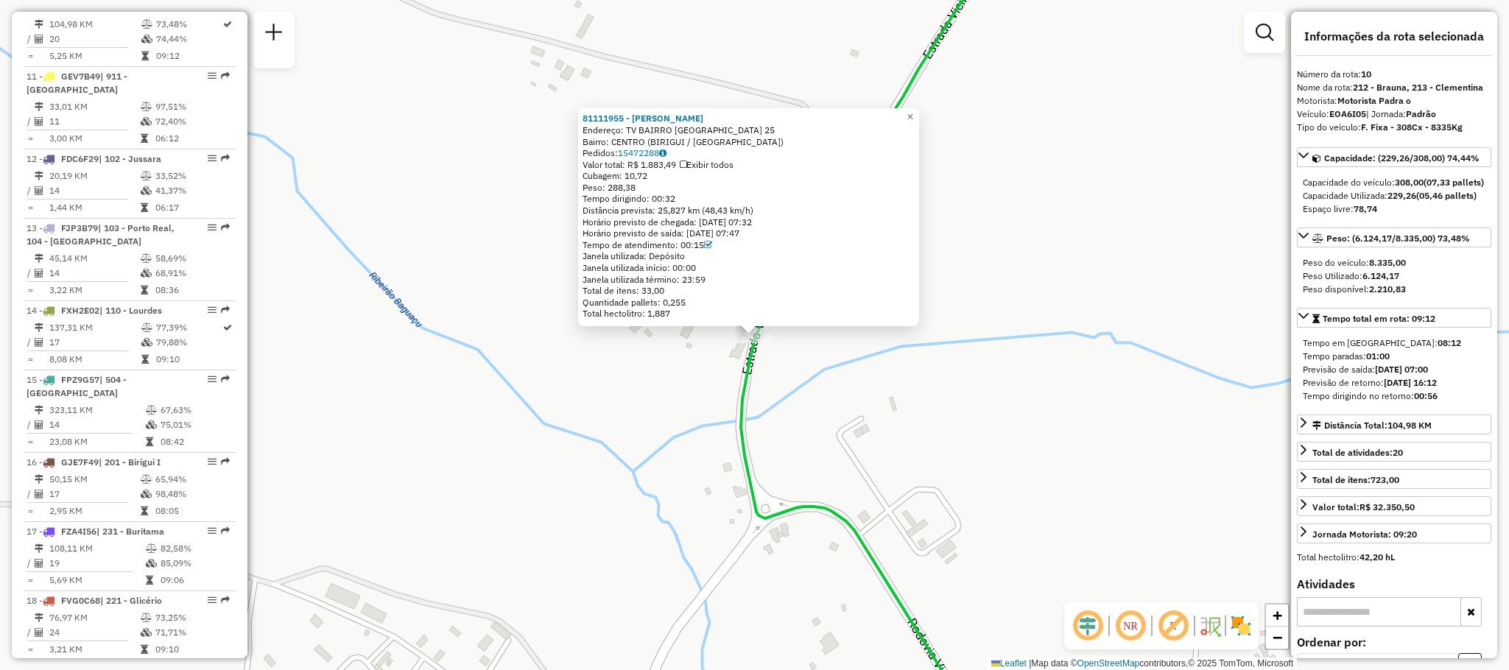 The height and width of the screenshot is (670, 1509). I want to click on strong: 10, so click(1366, 74).